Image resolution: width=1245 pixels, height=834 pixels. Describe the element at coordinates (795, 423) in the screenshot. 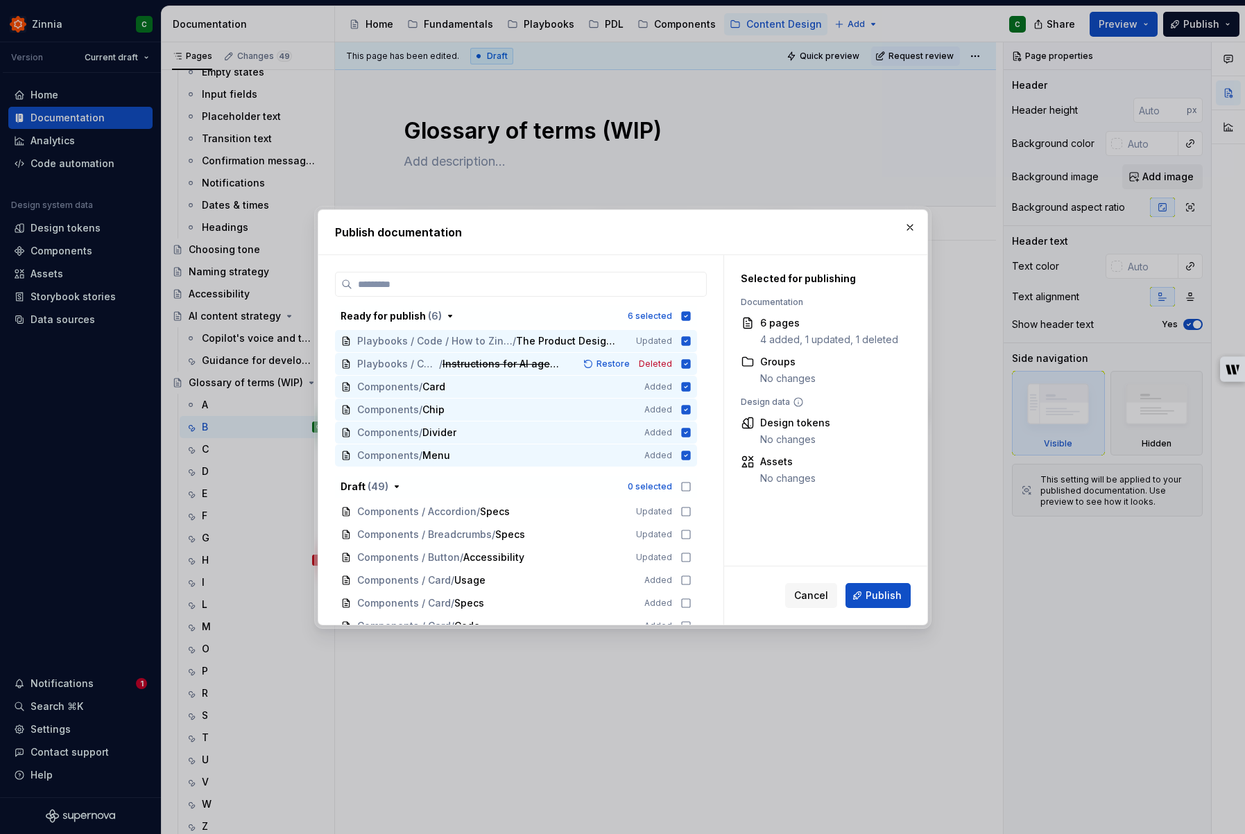

I see `div: Design tokens` at that location.